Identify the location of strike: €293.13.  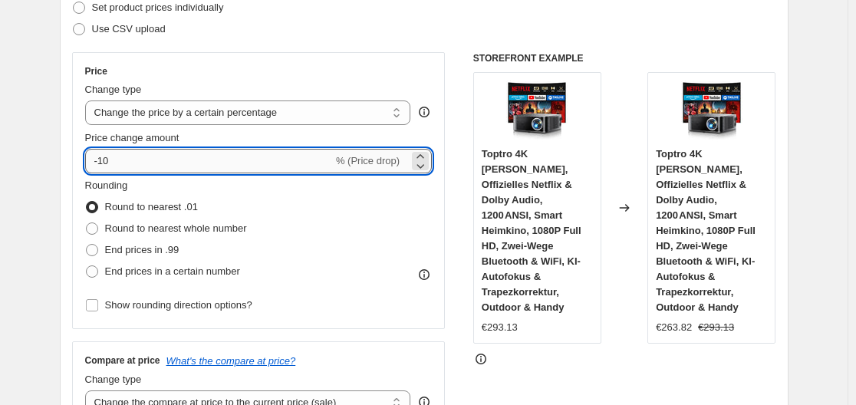
(715, 327).